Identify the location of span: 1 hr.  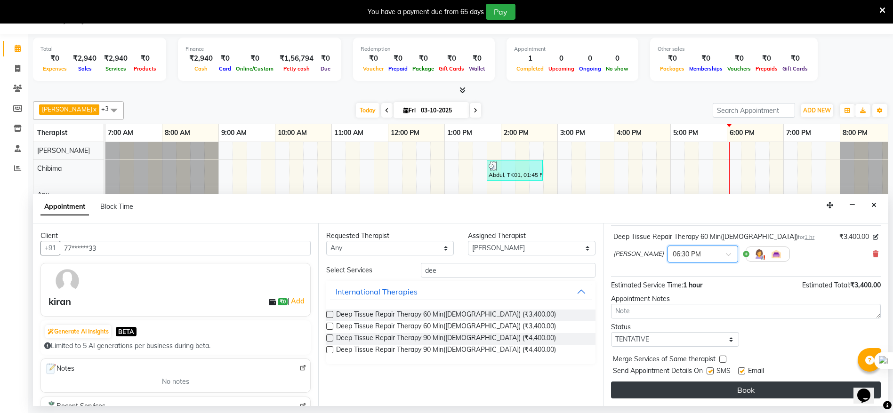
(809, 237).